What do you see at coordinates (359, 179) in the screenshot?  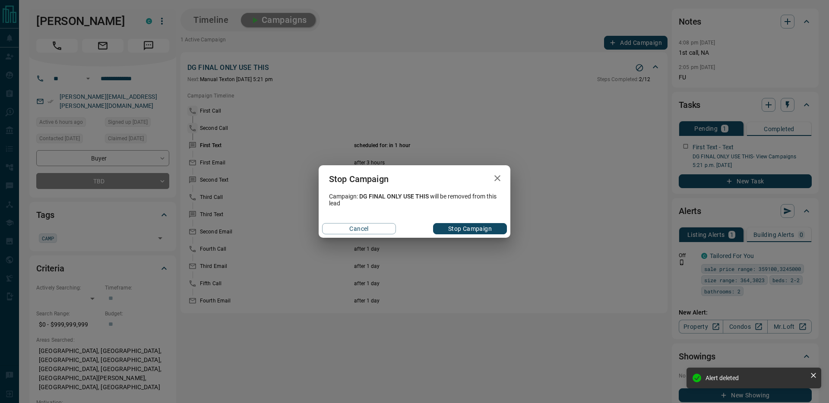 I see `h2: Stop Campaign` at bounding box center [359, 179].